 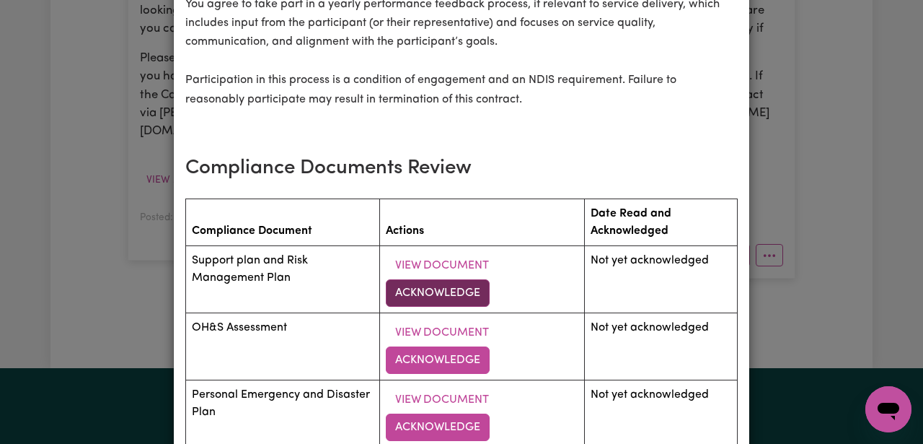 What do you see at coordinates (482, 222) in the screenshot?
I see `th: Actions` at bounding box center [482, 222].